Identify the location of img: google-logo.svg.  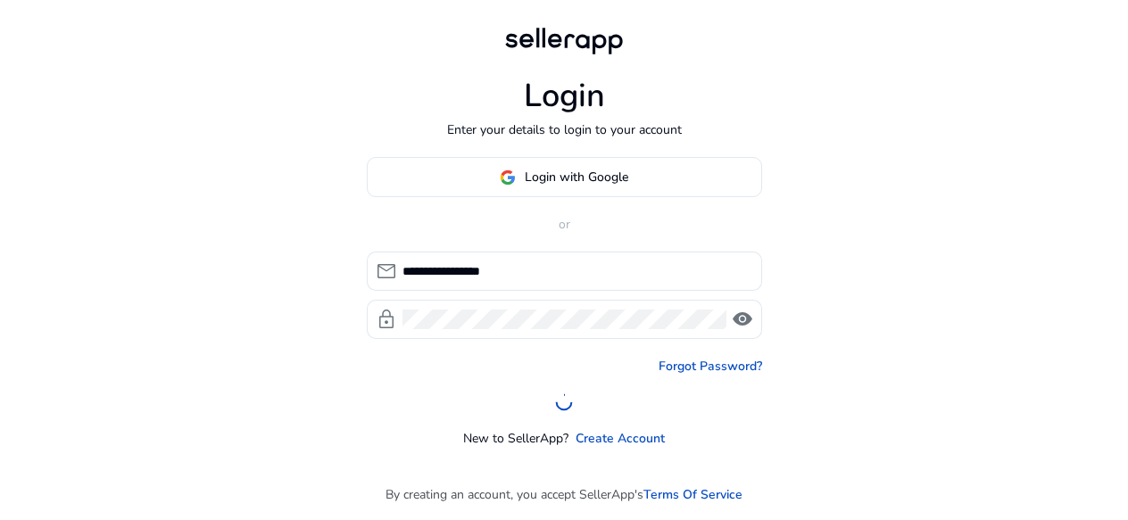
(508, 178).